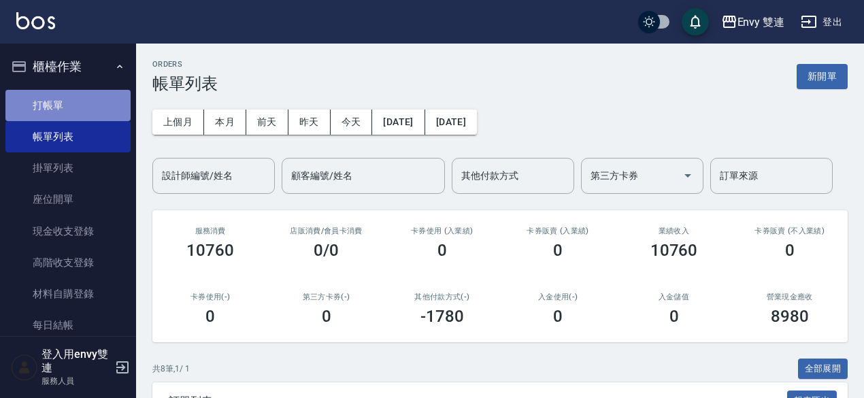 Image resolution: width=864 pixels, height=398 pixels. What do you see at coordinates (326, 250) in the screenshot?
I see `h3: 0/0` at bounding box center [326, 250].